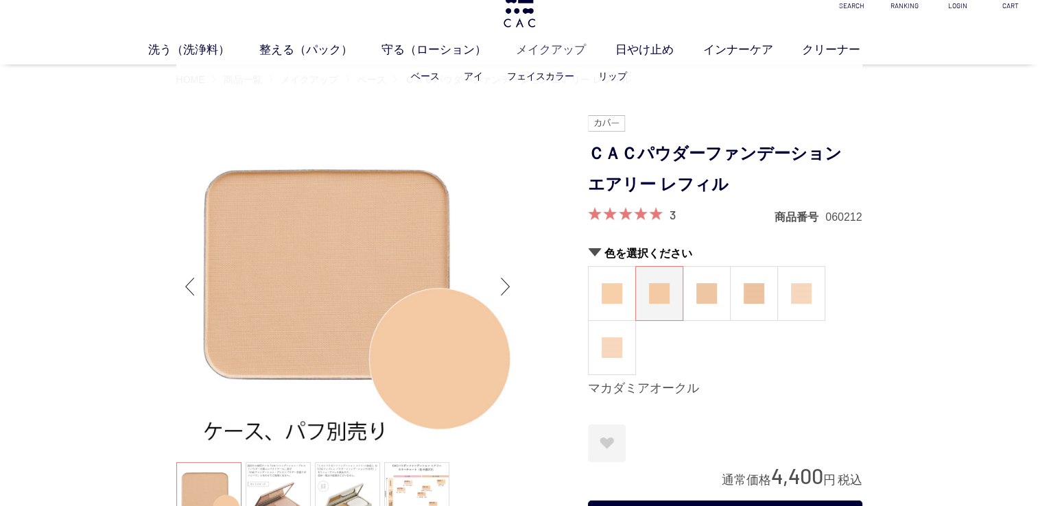 The height and width of the screenshot is (506, 1038). Describe the element at coordinates (725, 169) in the screenshot. I see `h1: ＣＡＣパウダーファンデーション エアリー レフィル` at that location.